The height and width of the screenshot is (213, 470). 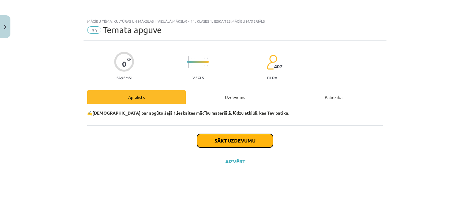 I want to click on button: Sākt uzdevumu, so click(x=235, y=140).